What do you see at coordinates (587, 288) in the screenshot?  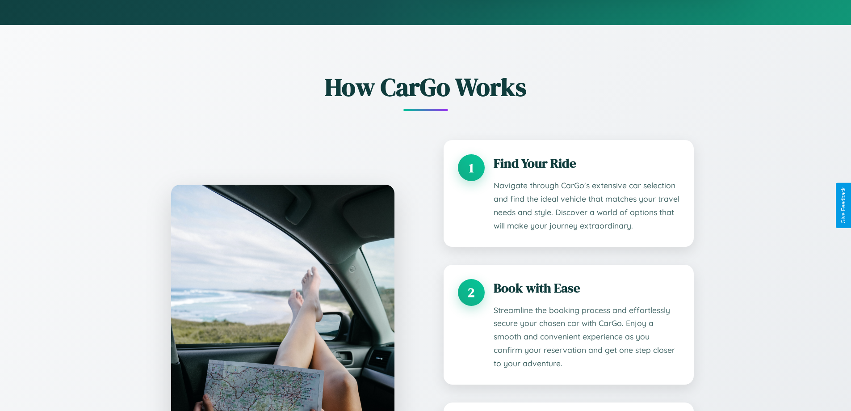 I see `h3: Book with Ease` at bounding box center [587, 288].